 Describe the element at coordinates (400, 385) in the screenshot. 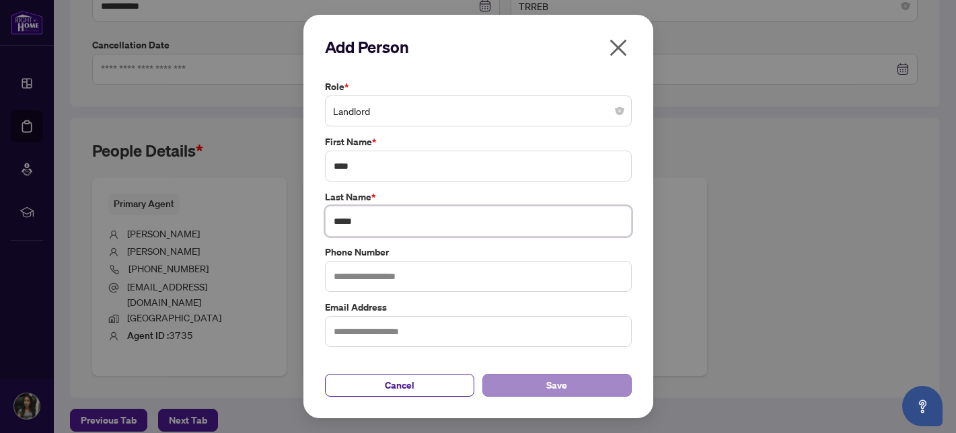

I see `button: Cancel` at that location.